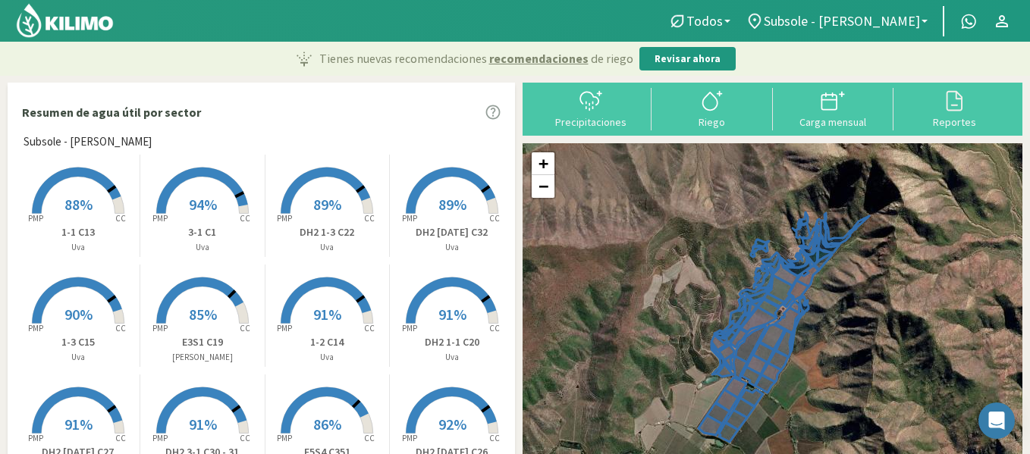 Image resolution: width=1030 pixels, height=454 pixels. I want to click on button: Riego, so click(712, 108).